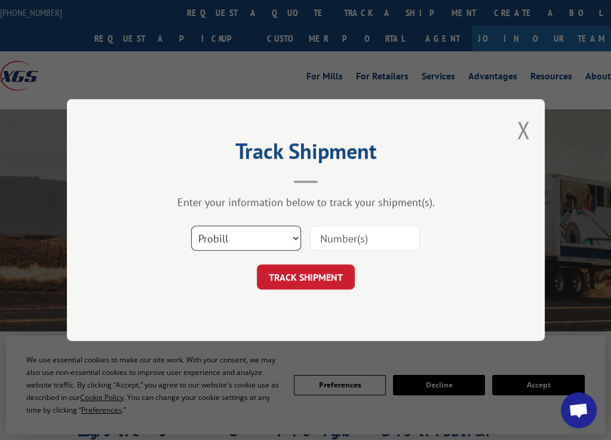  What do you see at coordinates (306, 154) in the screenshot?
I see `h2: Track Shipment` at bounding box center [306, 154].